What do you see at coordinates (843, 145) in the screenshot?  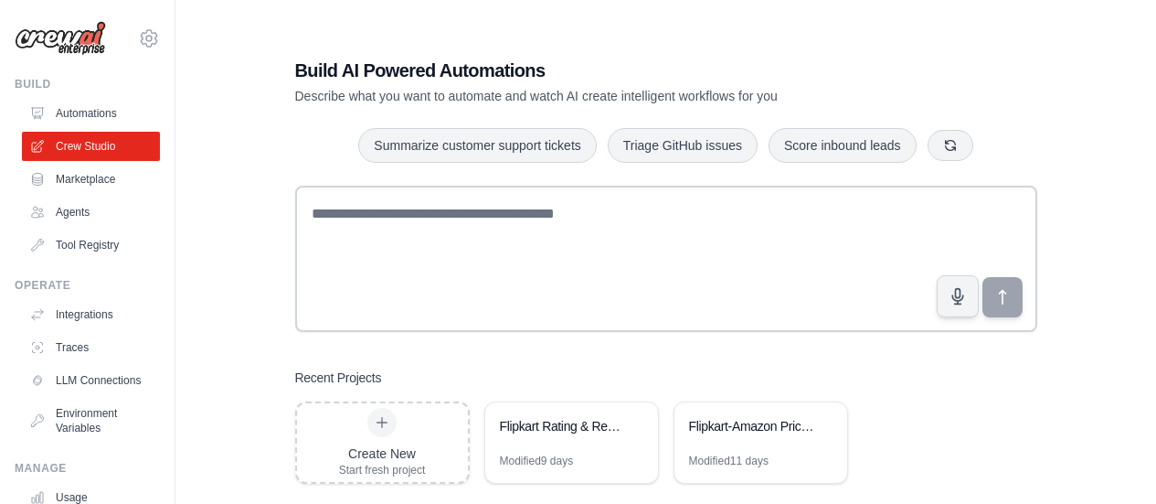 I see `button: Score inbound leads` at bounding box center [843, 145].